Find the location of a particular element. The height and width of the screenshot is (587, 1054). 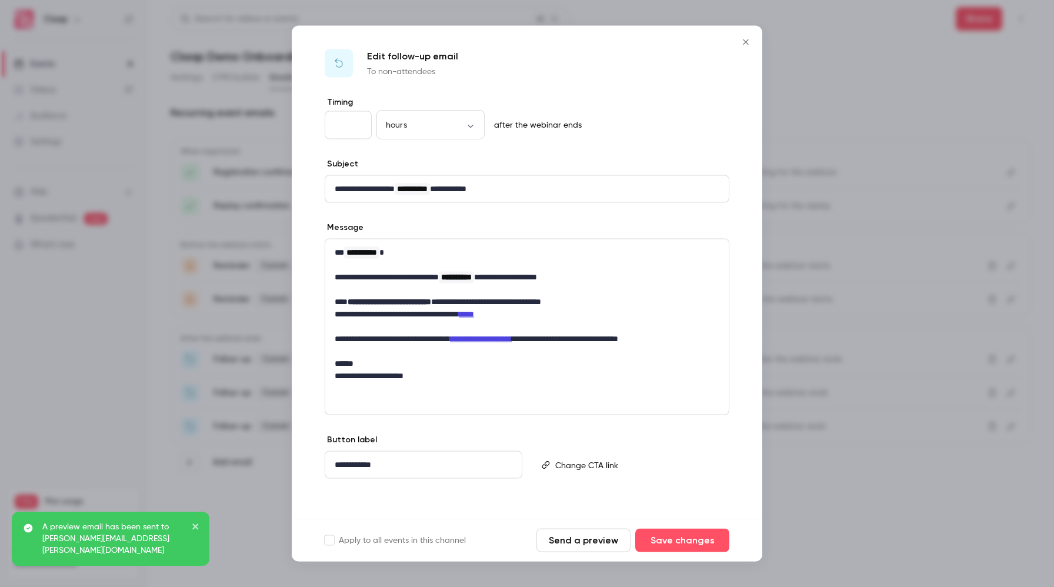

p: Edit follow-up email is located at coordinates (412, 56).